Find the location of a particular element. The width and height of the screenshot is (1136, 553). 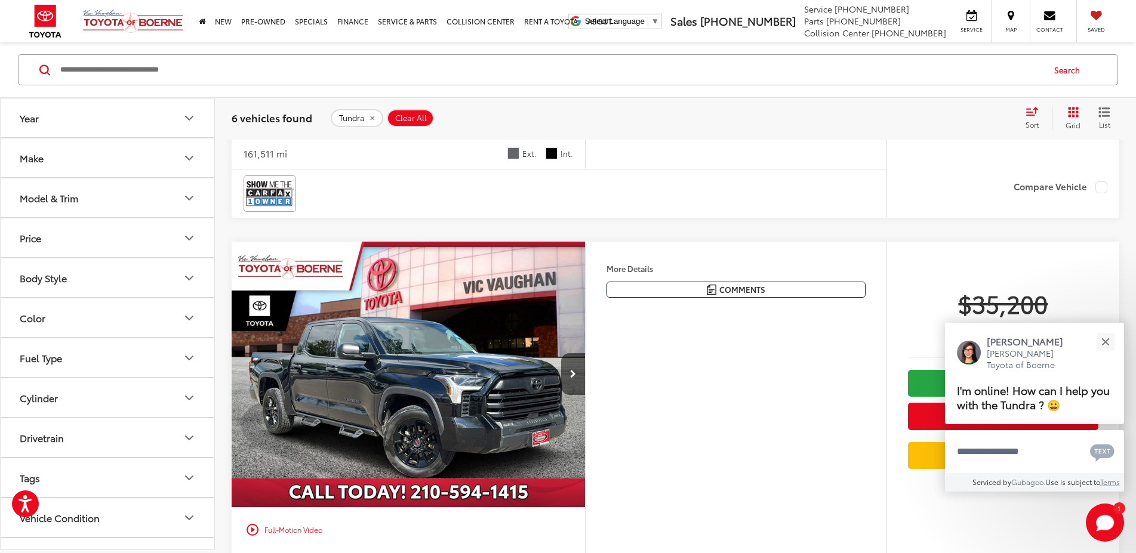

button: Comments is located at coordinates (736, 289).